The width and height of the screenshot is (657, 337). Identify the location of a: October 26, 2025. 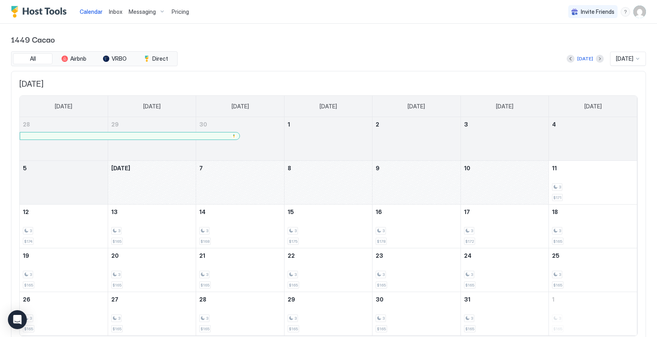
(64, 299).